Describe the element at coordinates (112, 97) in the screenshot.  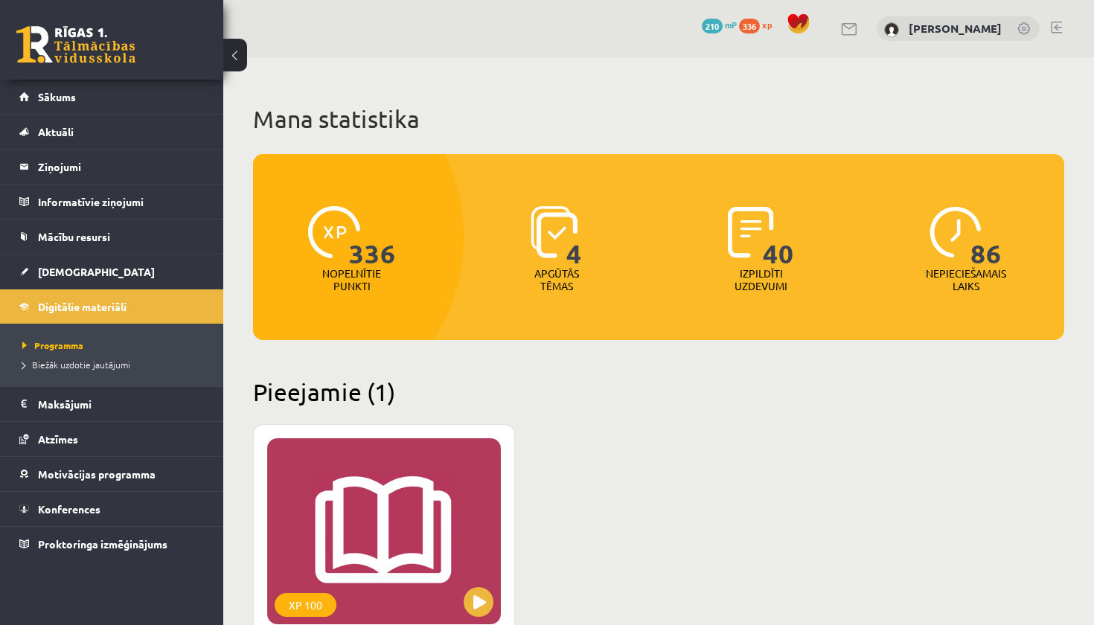
I see `a: Sākums` at that location.